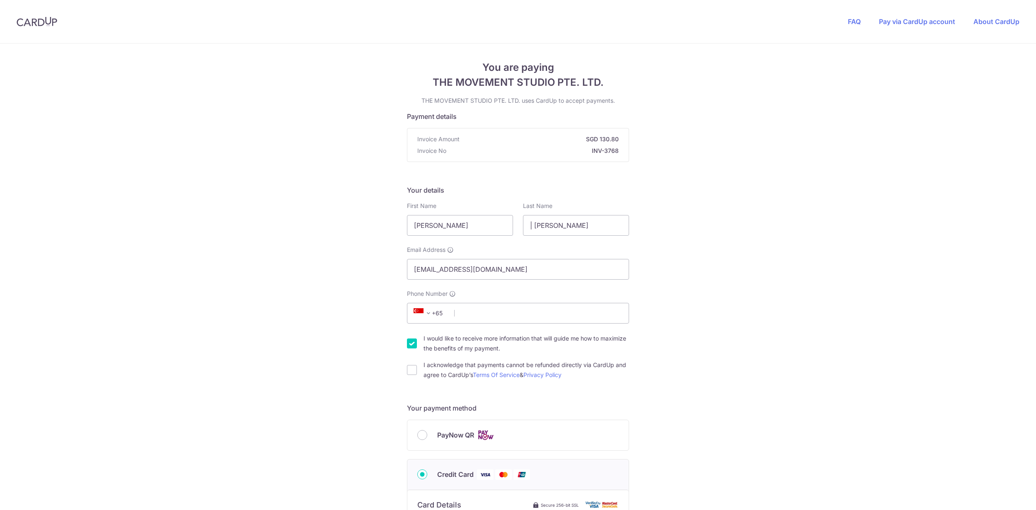  I want to click on img: Mastercard, so click(504, 475).